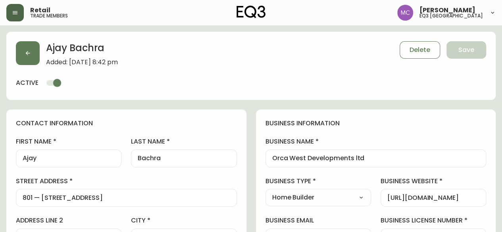  What do you see at coordinates (49, 16) in the screenshot?
I see `h5: trade members` at bounding box center [49, 16].